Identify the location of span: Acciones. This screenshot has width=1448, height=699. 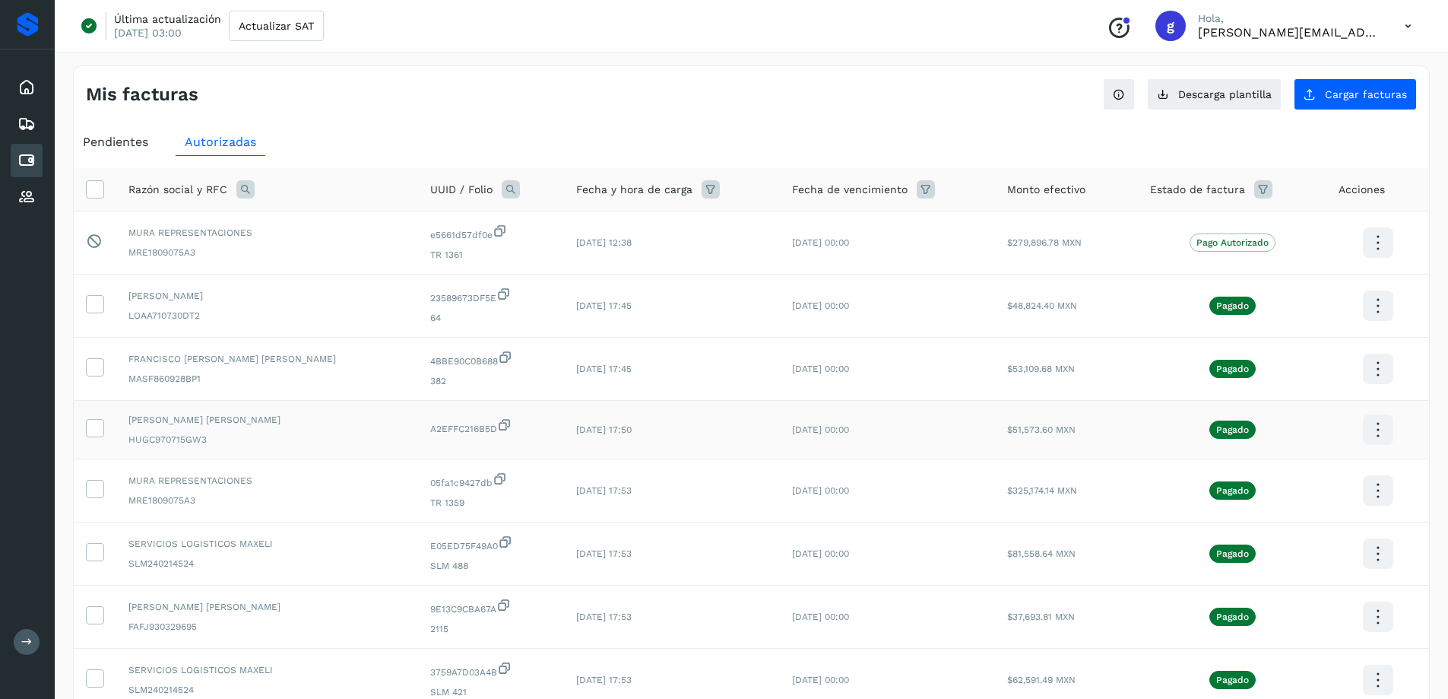
(1362, 189).